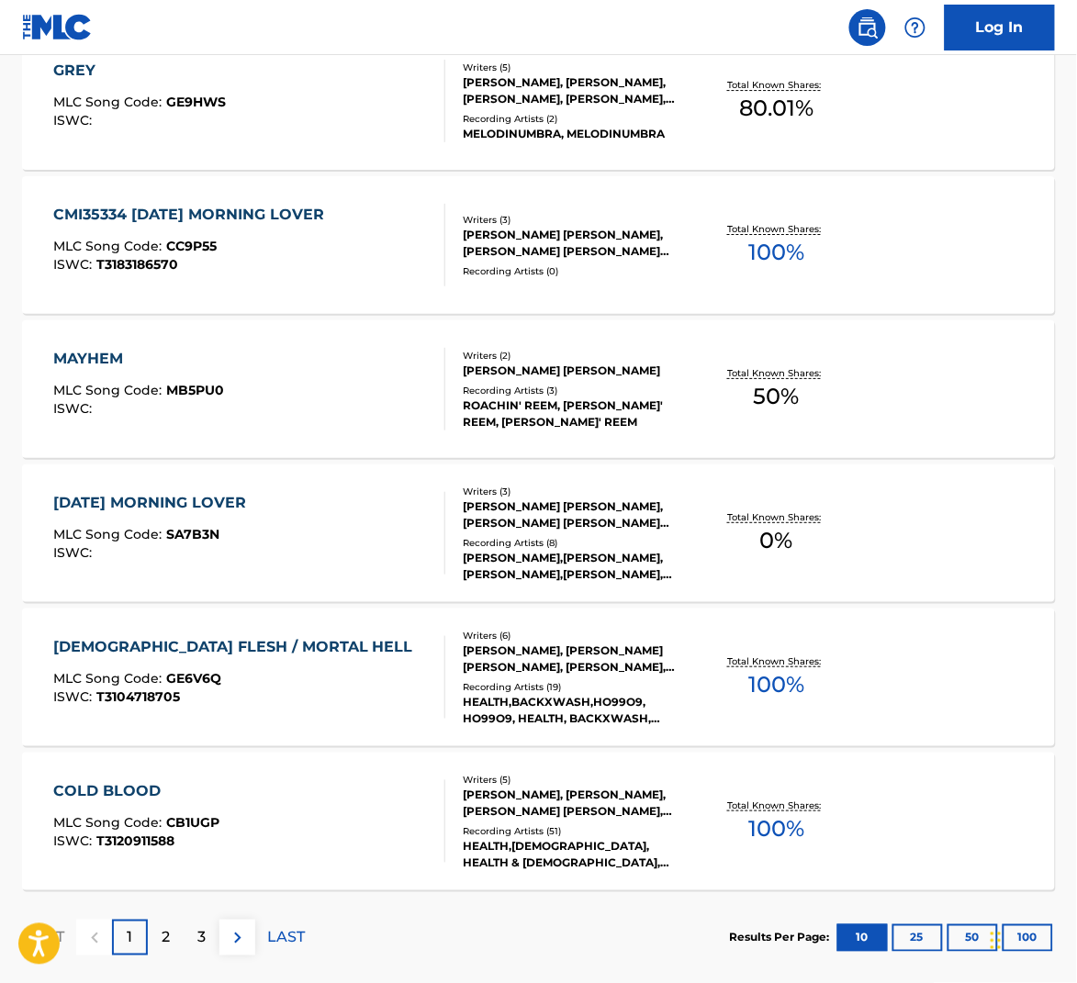 The width and height of the screenshot is (1077, 983). What do you see at coordinates (577, 687) in the screenshot?
I see `div: Recording Artists ( 19 )` at bounding box center [577, 687].